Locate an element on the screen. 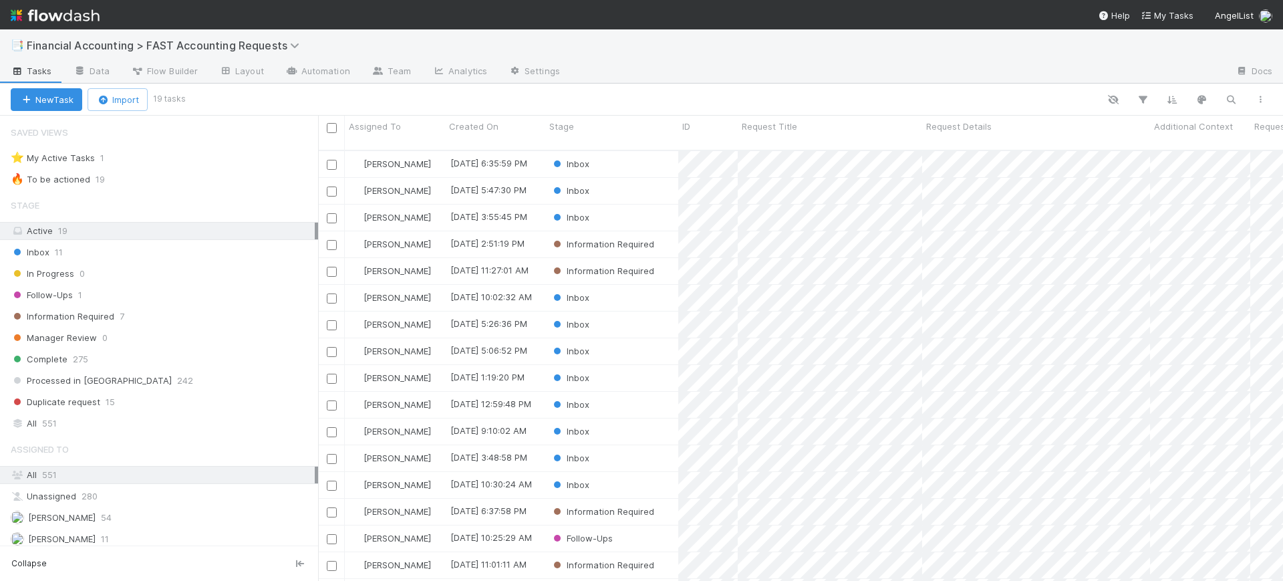 The width and height of the screenshot is (1283, 581). img: avatar_8d06466b-a936-4205-8f52-b0cc03e2a179.png is located at coordinates (356, 511).